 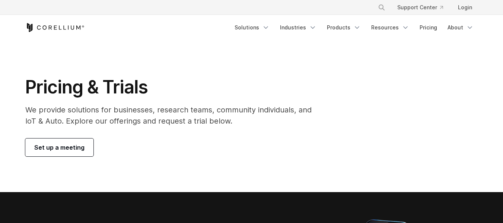 What do you see at coordinates (428, 28) in the screenshot?
I see `a: Pricing` at bounding box center [428, 28].